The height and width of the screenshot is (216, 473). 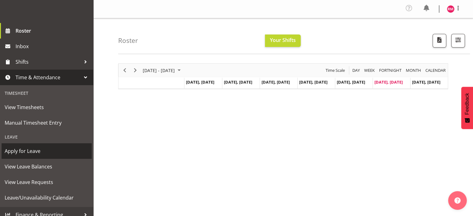 What do you see at coordinates (135, 70) in the screenshot?
I see `button: Next` at bounding box center [135, 70].